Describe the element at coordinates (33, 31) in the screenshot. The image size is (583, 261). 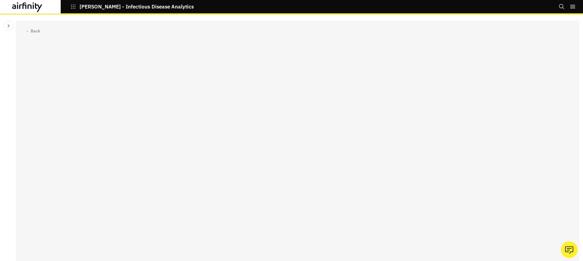
I see `div: ← Back` at that location.